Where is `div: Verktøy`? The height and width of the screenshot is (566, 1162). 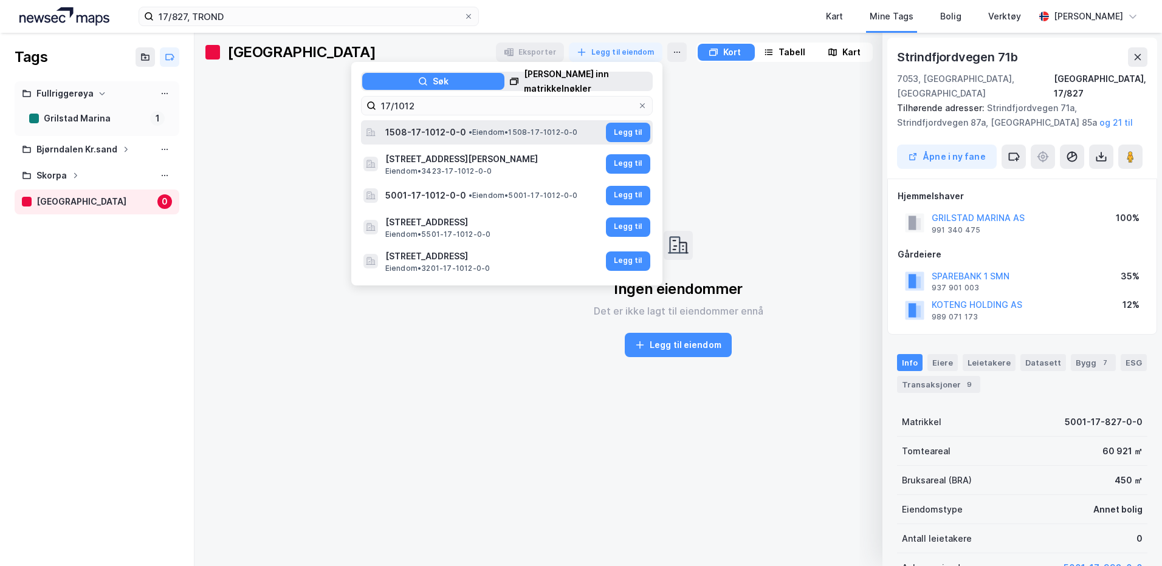
div: Verktøy is located at coordinates (1005, 16).